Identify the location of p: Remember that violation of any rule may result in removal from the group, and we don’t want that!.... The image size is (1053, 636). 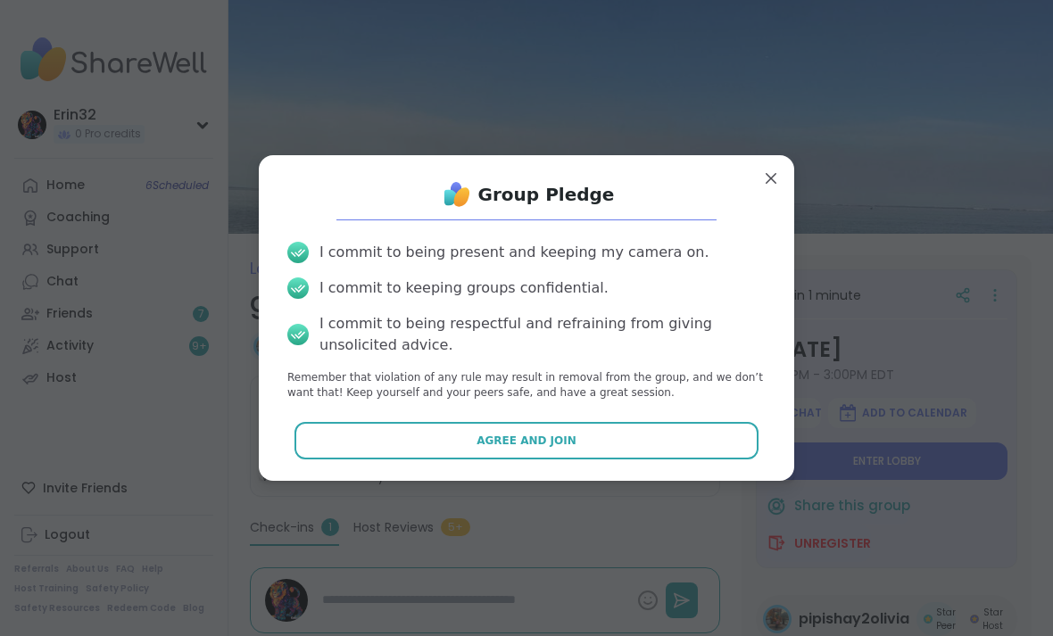
(527, 386).